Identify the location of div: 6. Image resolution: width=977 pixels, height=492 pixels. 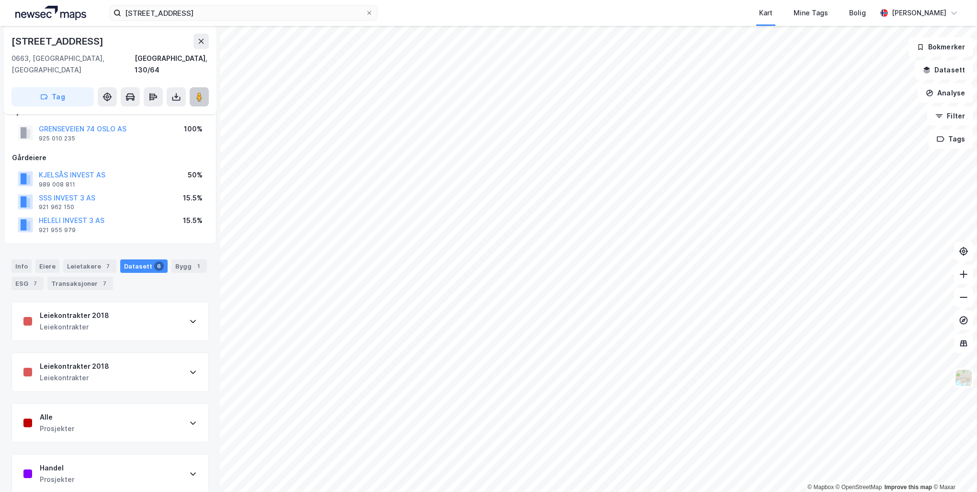
(159, 266).